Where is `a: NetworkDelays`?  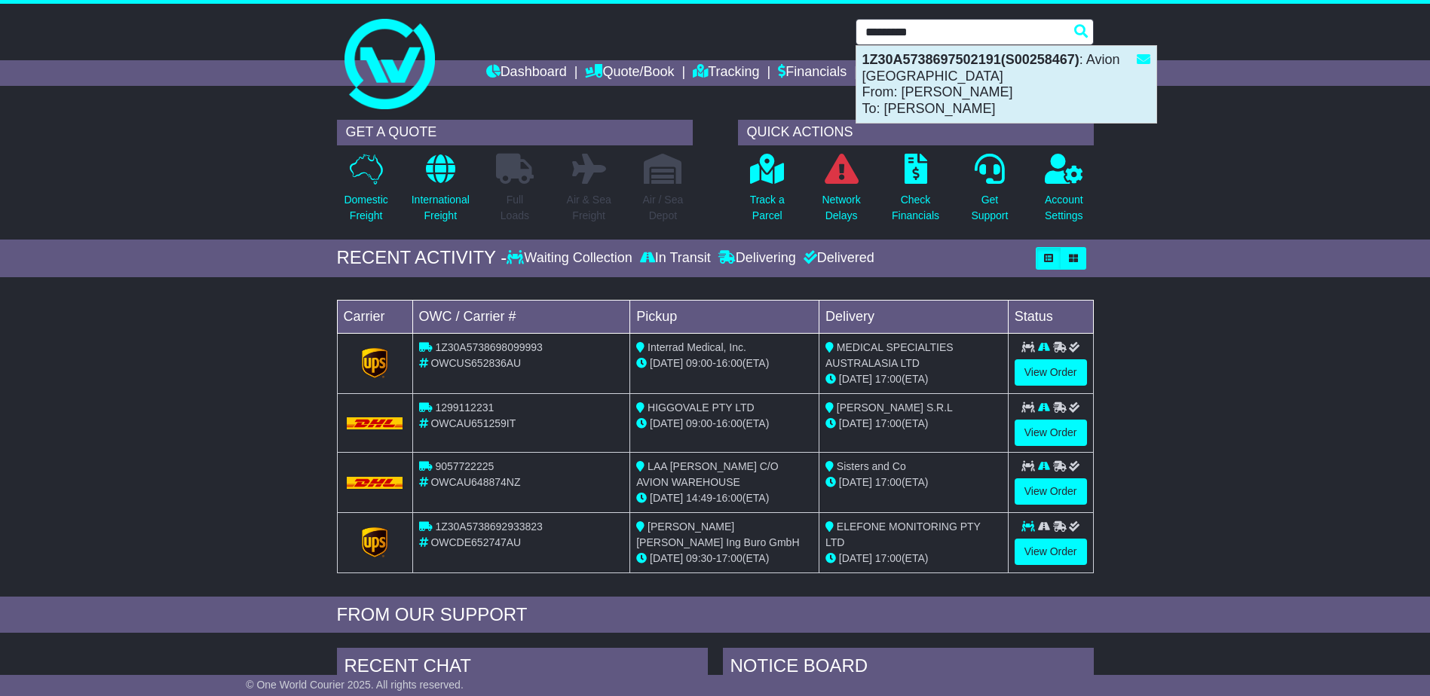
a: NetworkDelays is located at coordinates (840, 192).